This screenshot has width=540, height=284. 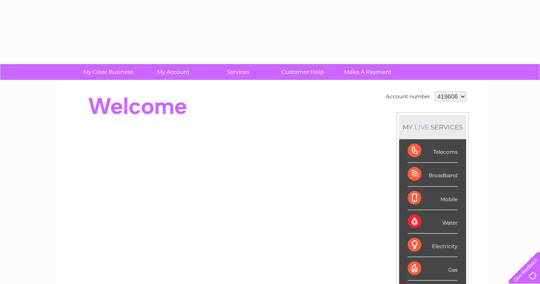 What do you see at coordinates (433, 269) in the screenshot?
I see `div: Gas` at bounding box center [433, 269].